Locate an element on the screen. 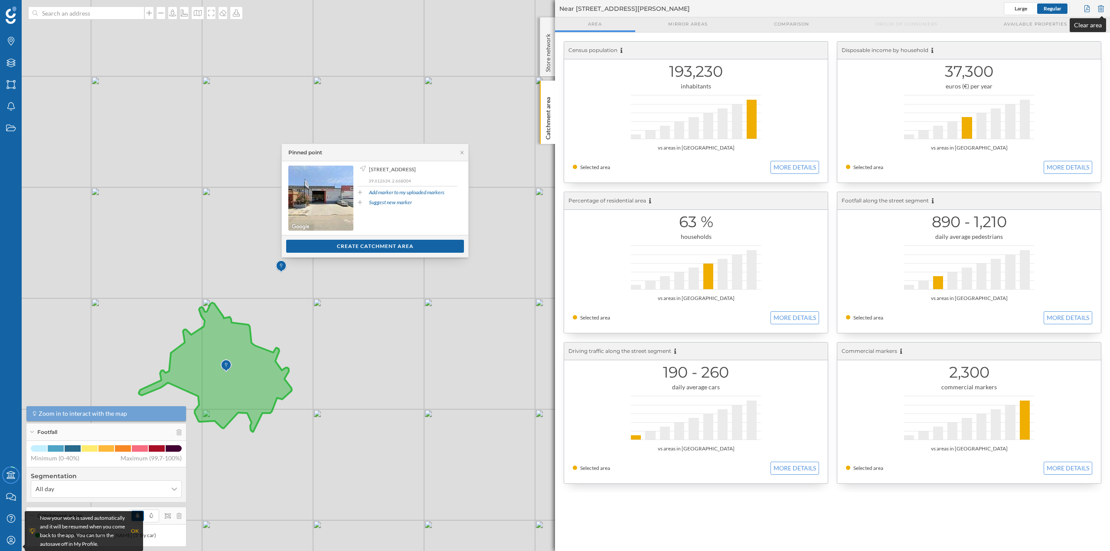 This screenshot has height=551, width=1110. img: streetview is located at coordinates (321, 198).